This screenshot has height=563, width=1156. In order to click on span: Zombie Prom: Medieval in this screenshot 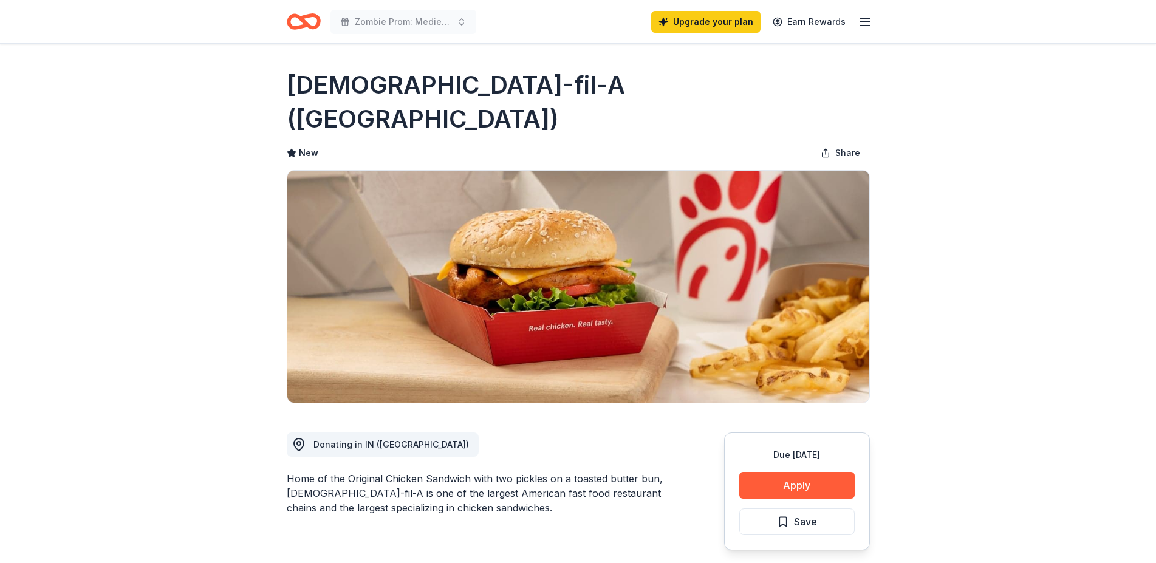, I will do `click(403, 22)`.